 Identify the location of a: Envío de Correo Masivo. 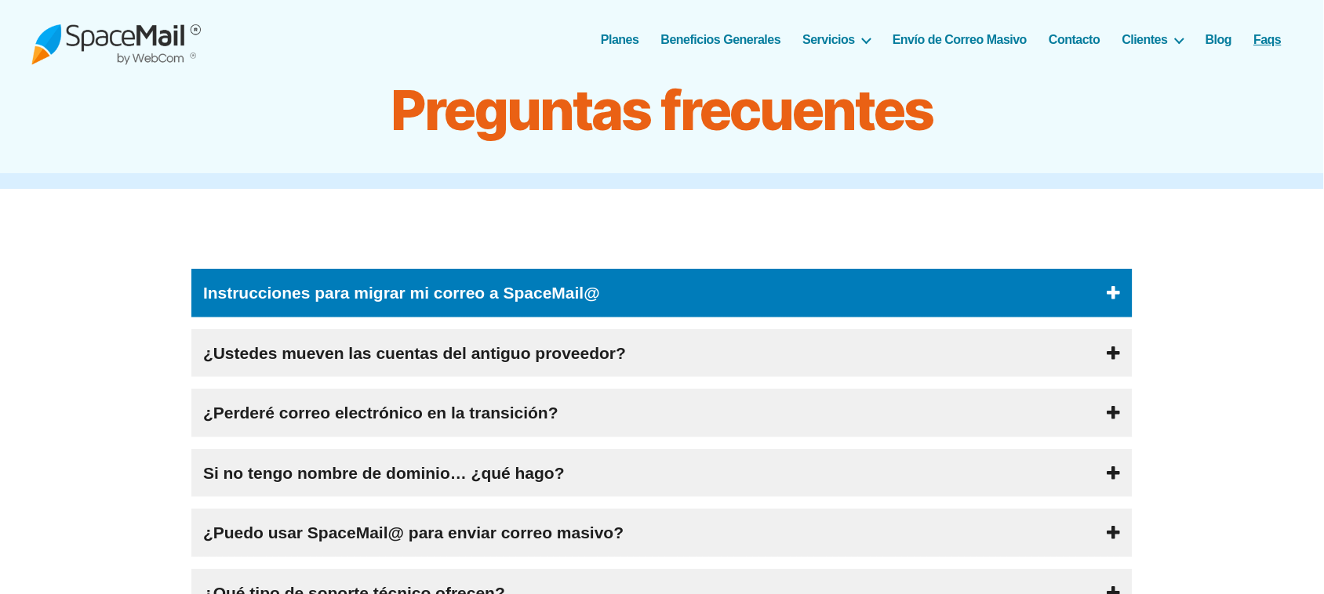
(959, 39).